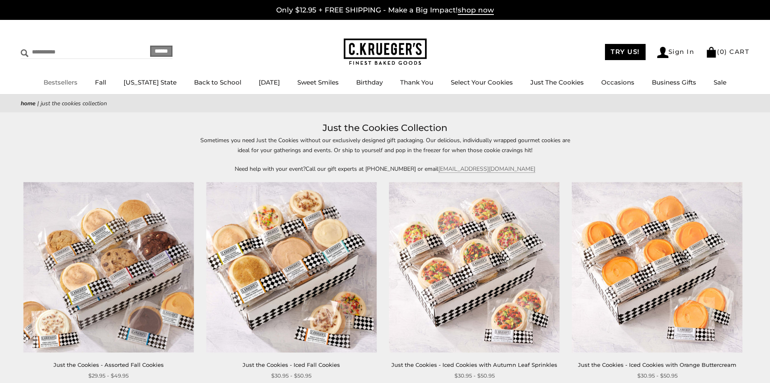 The height and width of the screenshot is (383, 770). I want to click on a: Only $12.95 + FREE SHIPPING - Make a Big Impact!shop now, so click(385, 10).